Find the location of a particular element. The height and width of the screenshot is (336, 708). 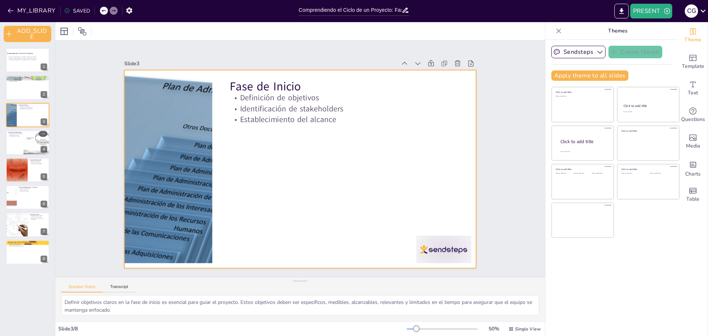

p: Evaluación de resultados is located at coordinates (38, 217).